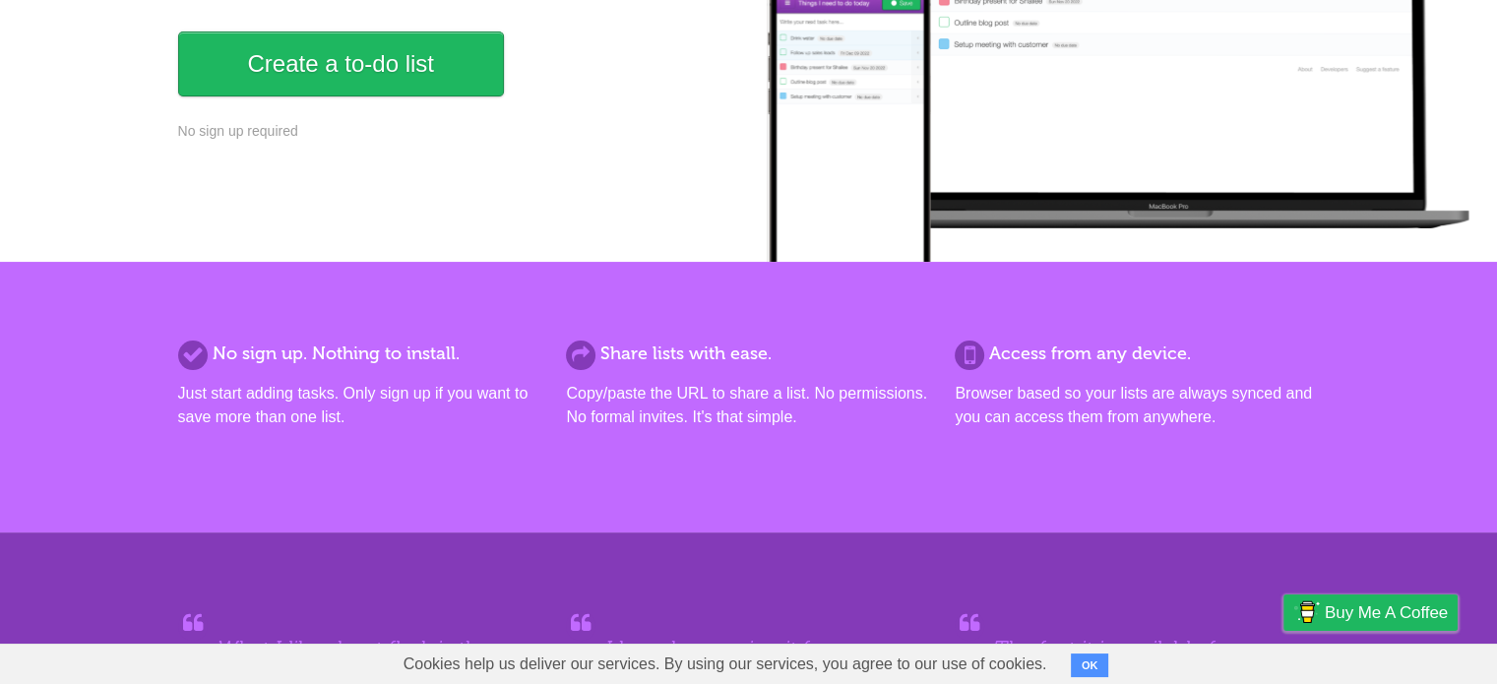 This screenshot has width=1497, height=684. What do you see at coordinates (748, 353) in the screenshot?
I see `h2: Share lists with ease.` at bounding box center [748, 353].